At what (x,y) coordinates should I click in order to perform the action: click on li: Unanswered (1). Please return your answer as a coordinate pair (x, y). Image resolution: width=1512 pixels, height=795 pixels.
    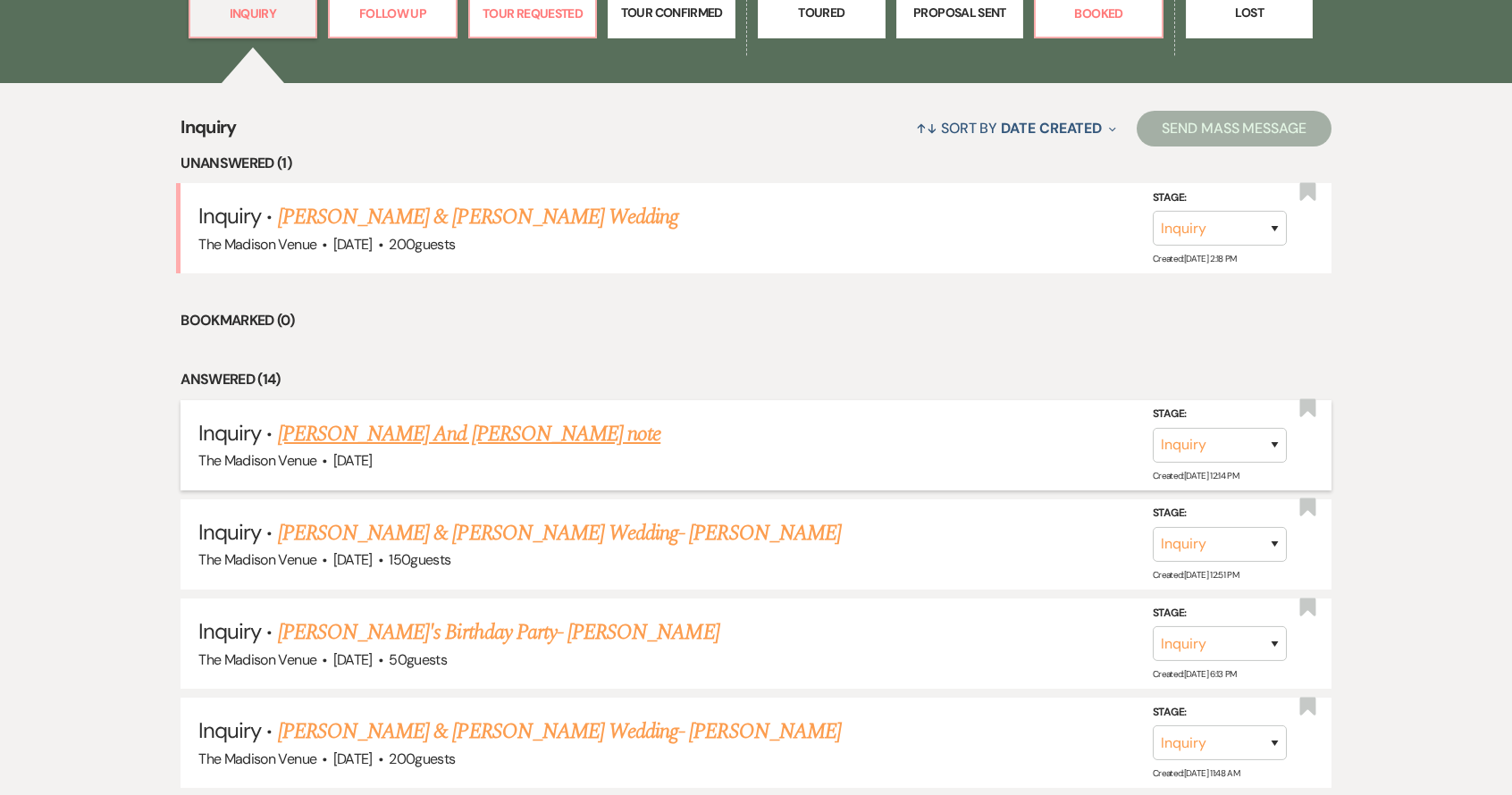
    Looking at the image, I should click on (756, 164).